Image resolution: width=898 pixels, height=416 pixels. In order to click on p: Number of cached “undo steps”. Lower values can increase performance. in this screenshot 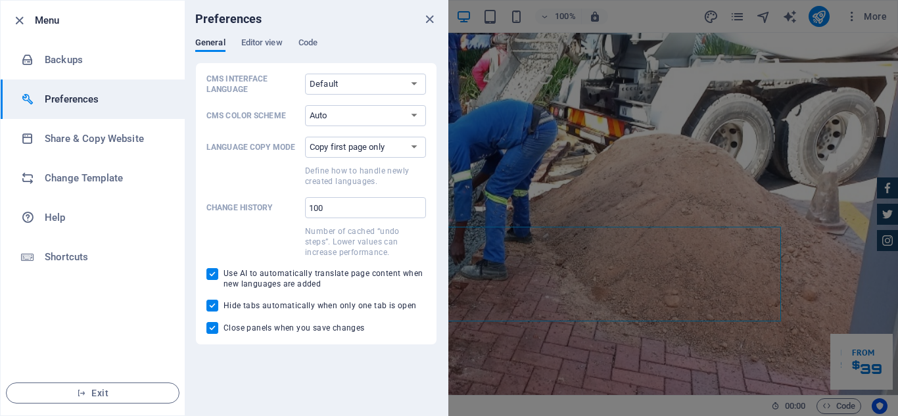, I will do `click(365, 242)`.